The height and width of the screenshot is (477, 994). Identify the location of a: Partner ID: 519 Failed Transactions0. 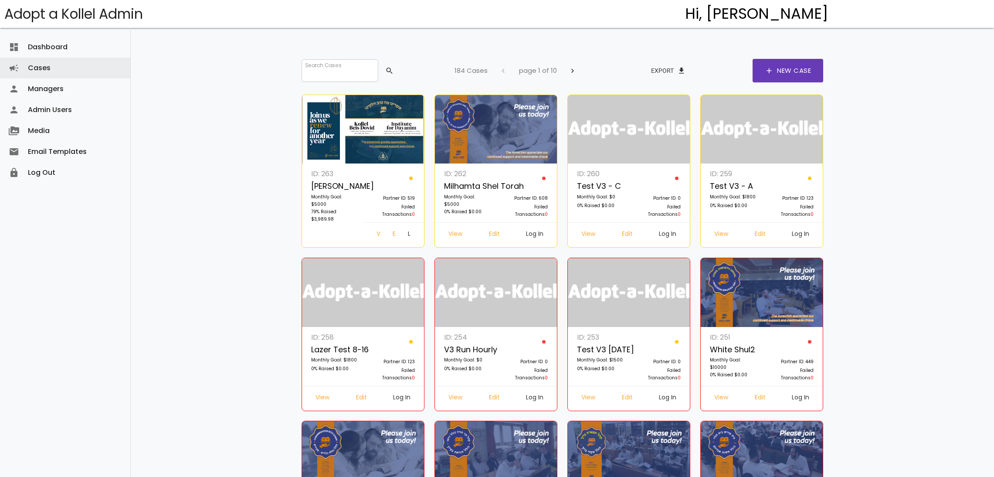
(391, 195).